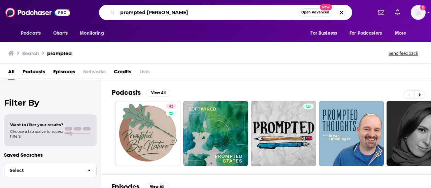 The image size is (431, 188). What do you see at coordinates (145, 73) in the screenshot?
I see `span: Lists` at bounding box center [145, 73].